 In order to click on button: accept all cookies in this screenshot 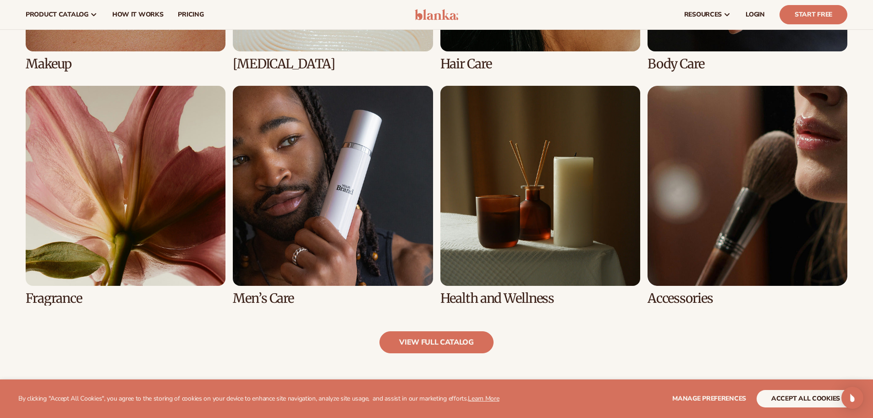, I will do `click(806, 398)`.